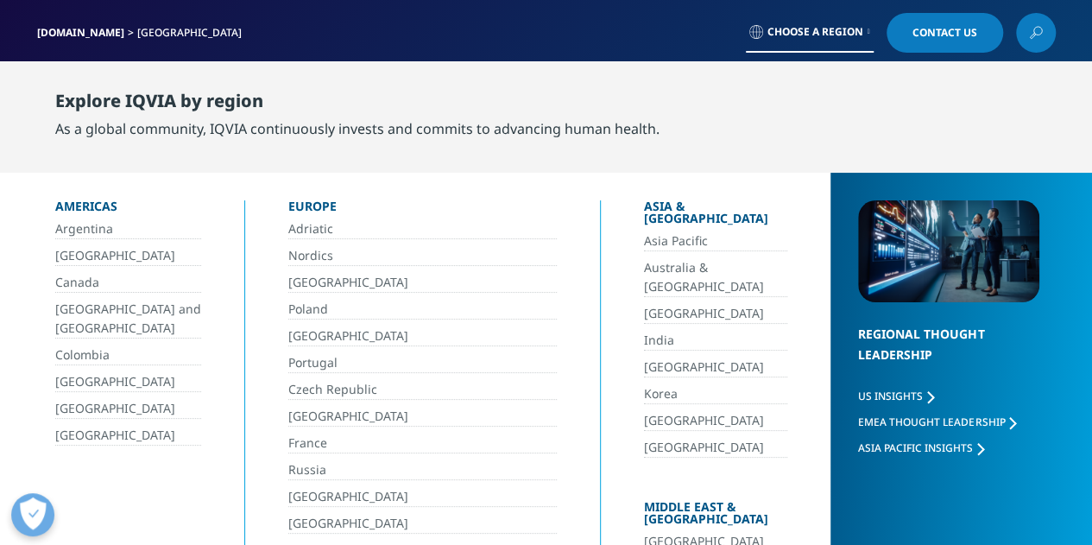 The height and width of the screenshot is (545, 1092). I want to click on a: Portugal, so click(422, 363).